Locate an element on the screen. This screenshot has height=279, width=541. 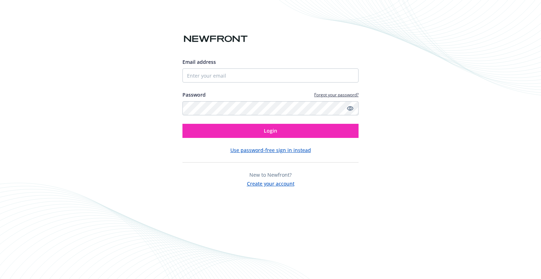
button: Use password-free sign in instead is located at coordinates (271, 150).